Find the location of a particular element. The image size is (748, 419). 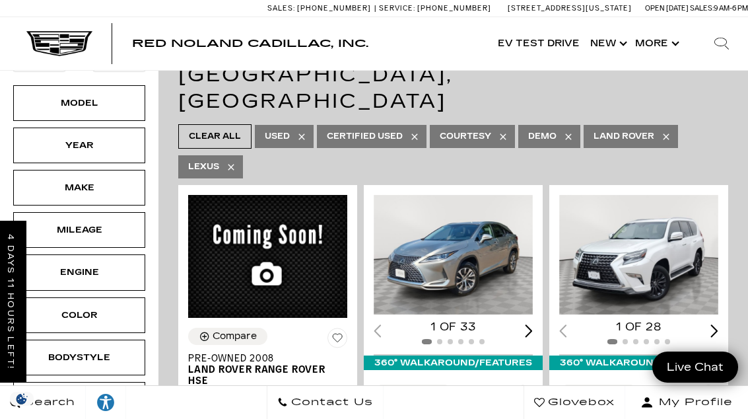

span: Certified Used is located at coordinates (364, 136).